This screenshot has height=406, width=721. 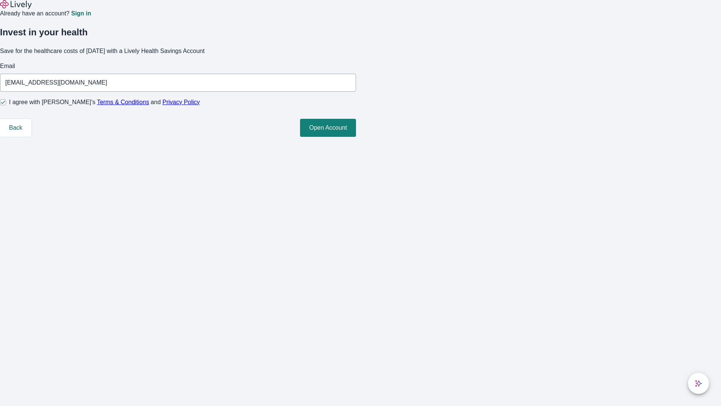 I want to click on a: Terms & Conditions, so click(x=123, y=102).